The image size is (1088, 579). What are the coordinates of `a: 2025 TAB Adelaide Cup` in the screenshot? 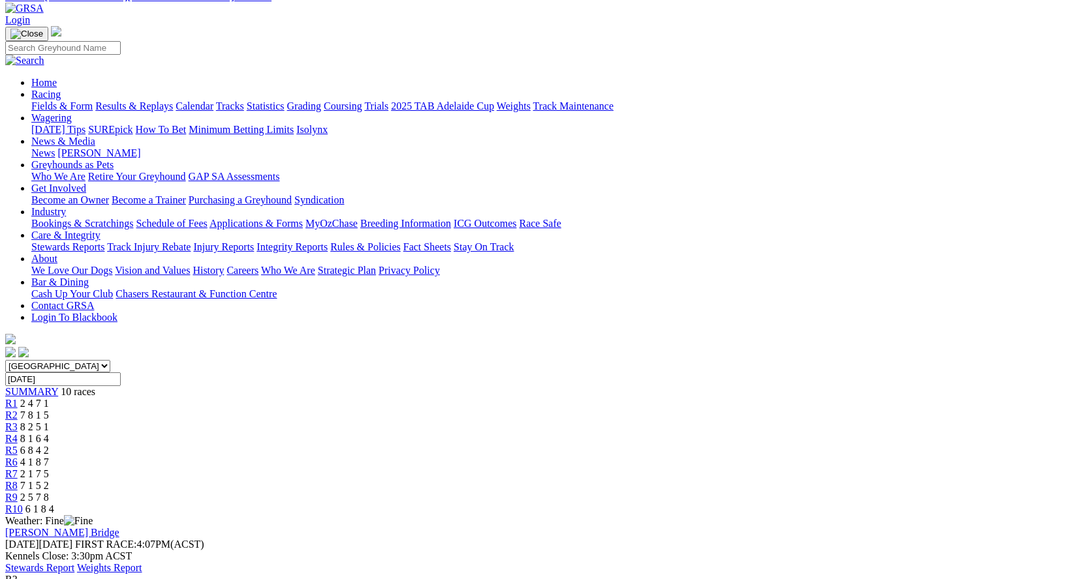 It's located at (442, 106).